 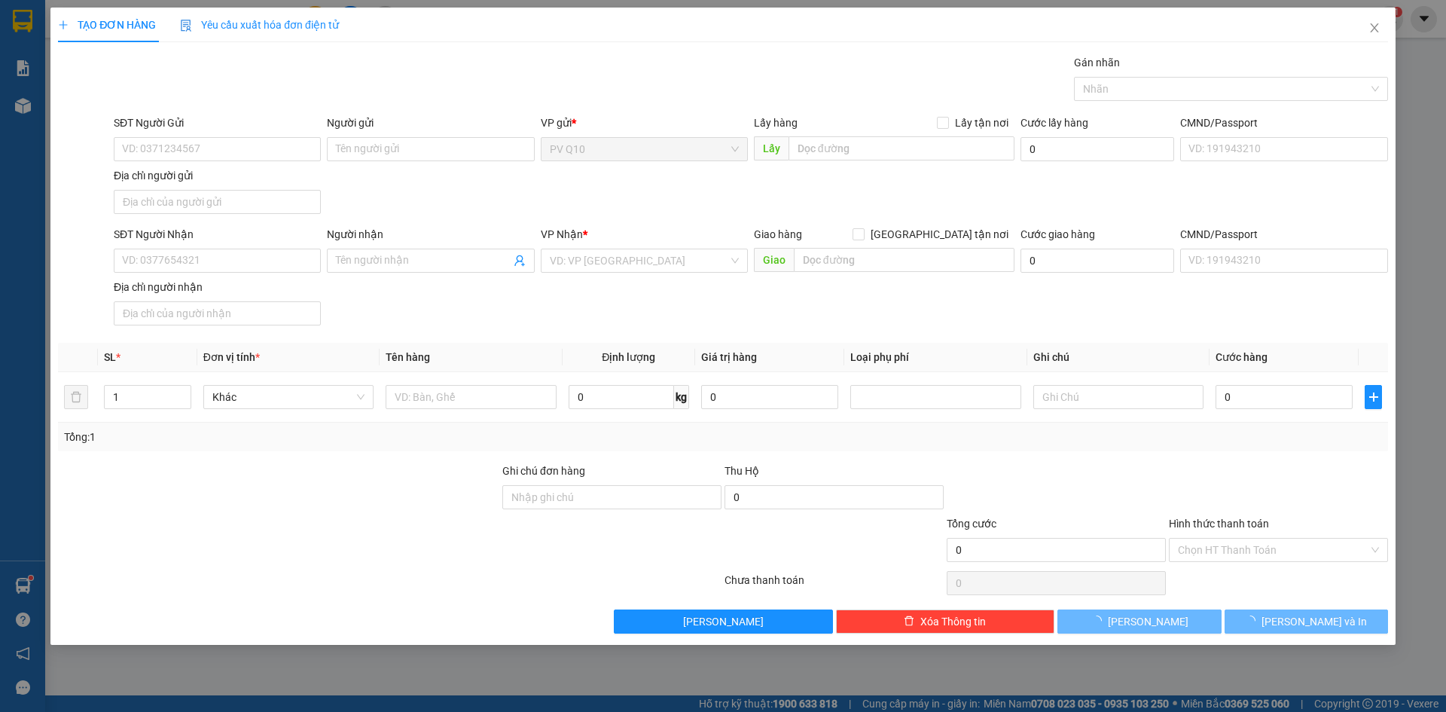 I want to click on input: Địa chỉ của người gửi, so click(x=217, y=202).